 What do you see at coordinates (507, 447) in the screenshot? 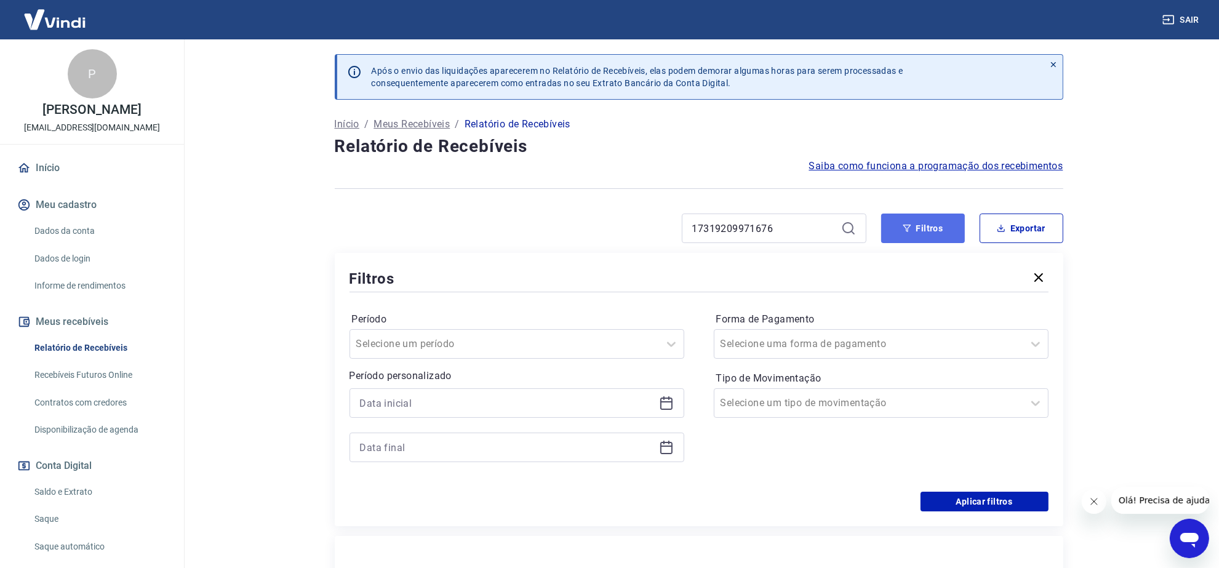
I see `input: Data final` at bounding box center [507, 447].